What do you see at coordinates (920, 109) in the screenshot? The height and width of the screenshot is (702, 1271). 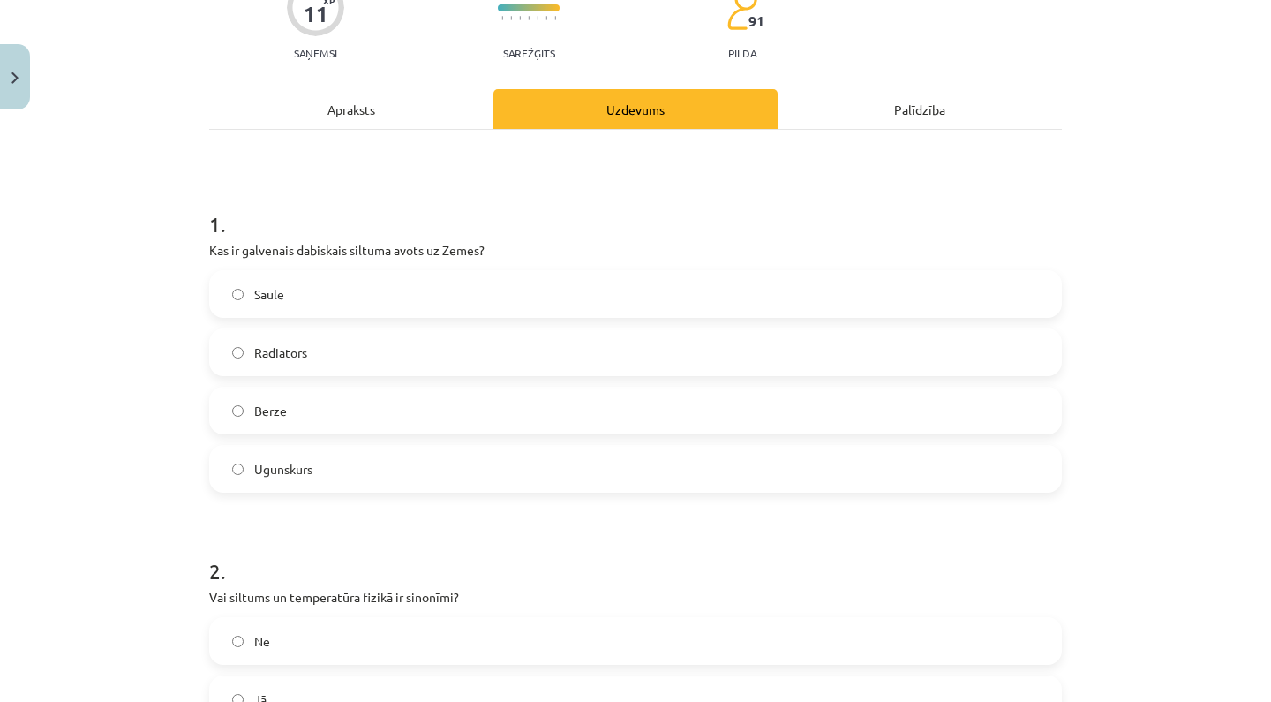 I see `div: Palīdzība` at bounding box center [920, 109].